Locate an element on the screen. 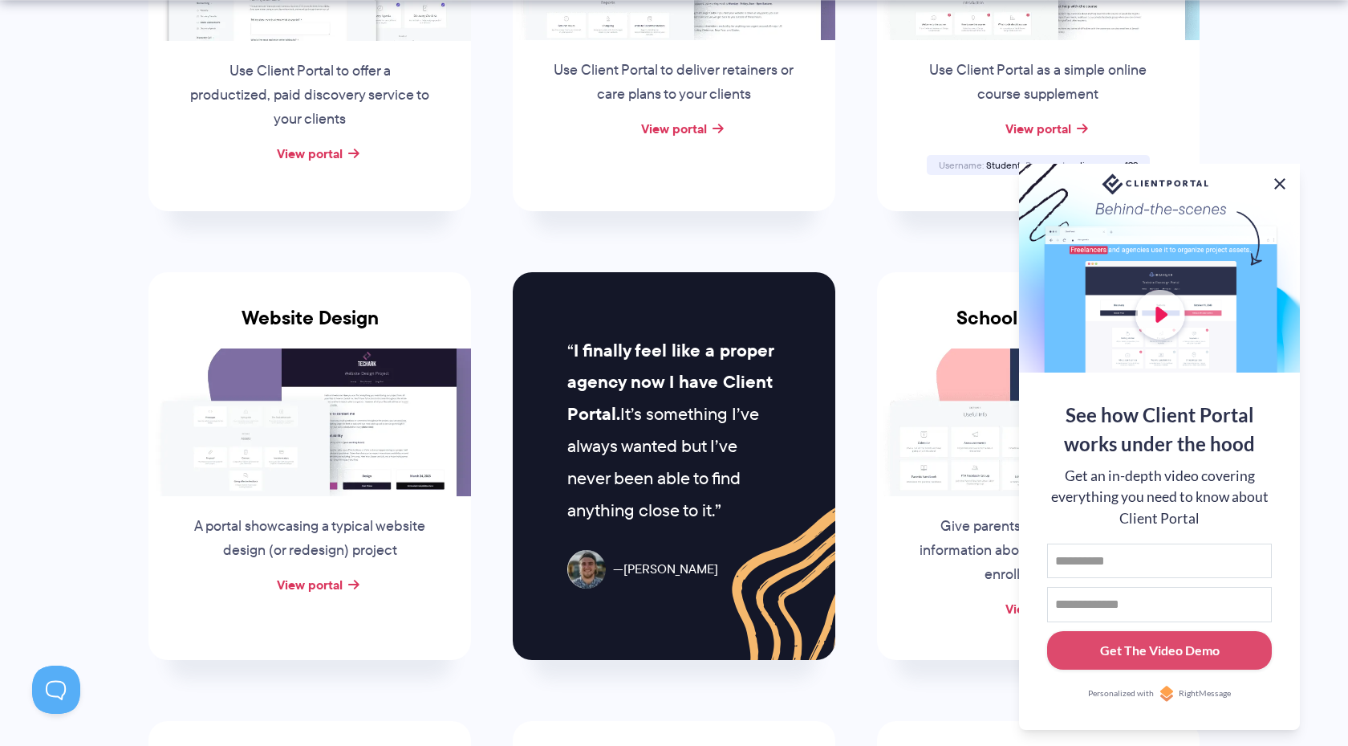 Image resolution: width=1348 pixels, height=746 pixels. span: Password is located at coordinates (1046, 165).